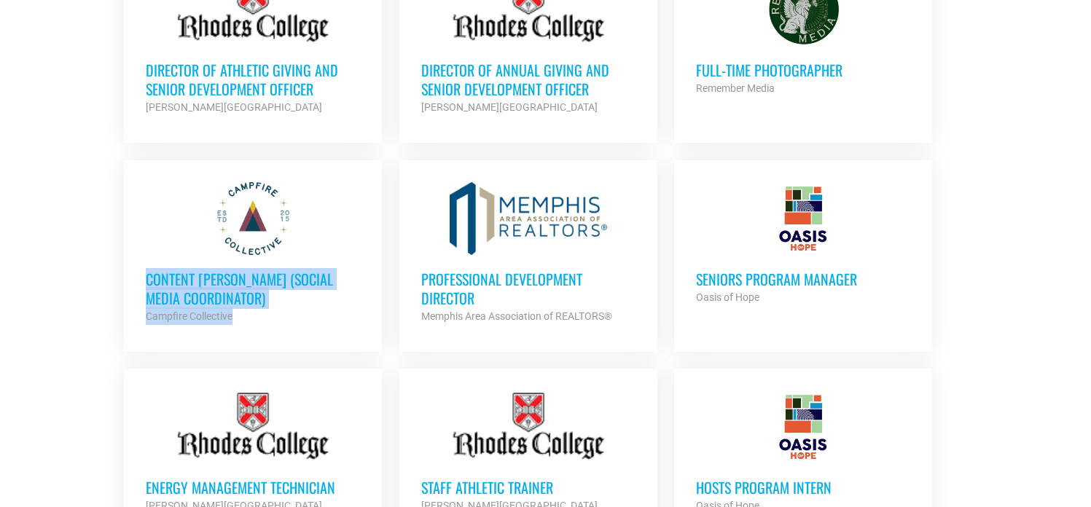 This screenshot has height=507, width=1091. Describe the element at coordinates (189, 316) in the screenshot. I see `strong: Campfire Collective` at that location.